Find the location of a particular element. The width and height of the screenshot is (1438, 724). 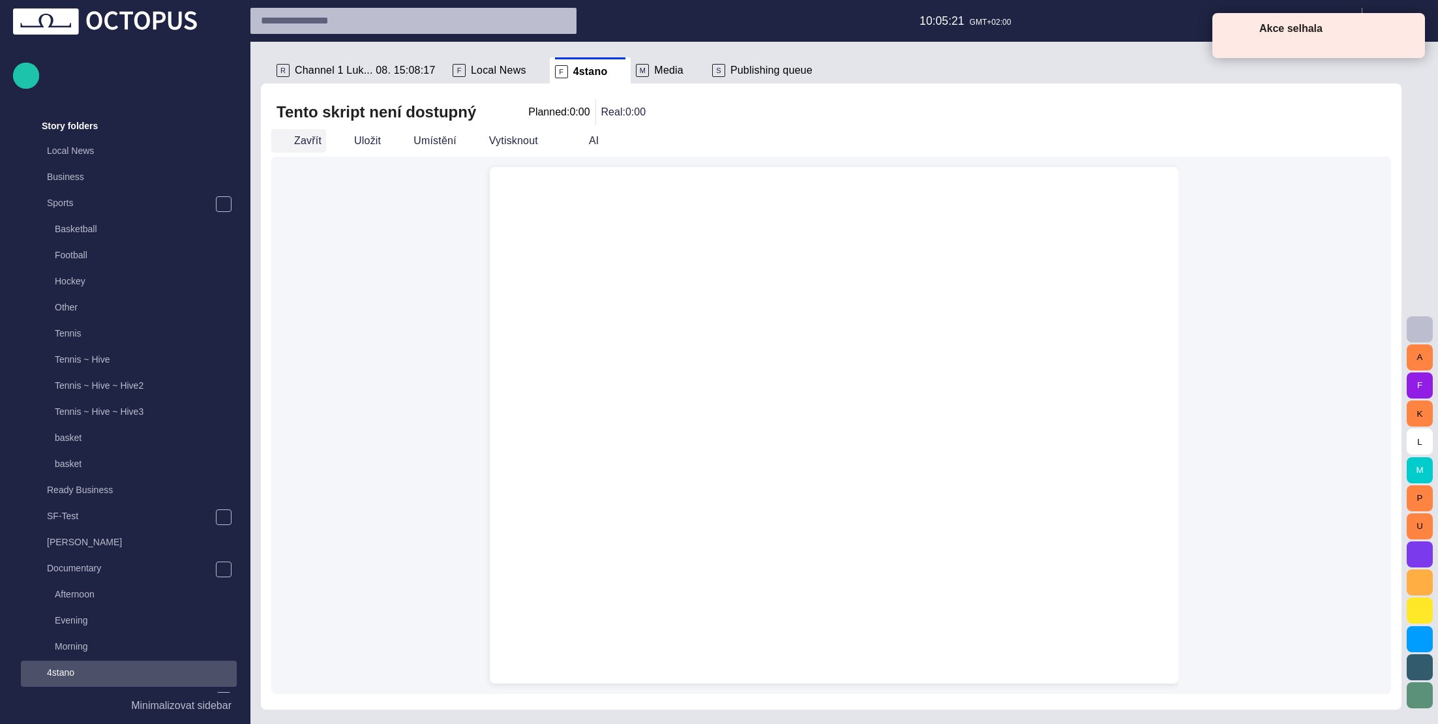

div: Business is located at coordinates (128, 178).